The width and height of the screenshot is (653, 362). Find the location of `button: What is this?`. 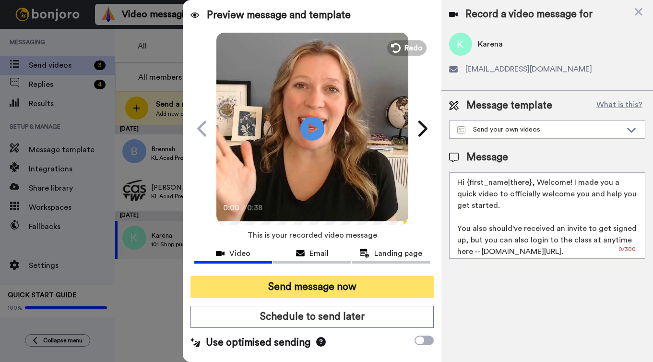

button: What is this? is located at coordinates (619, 106).